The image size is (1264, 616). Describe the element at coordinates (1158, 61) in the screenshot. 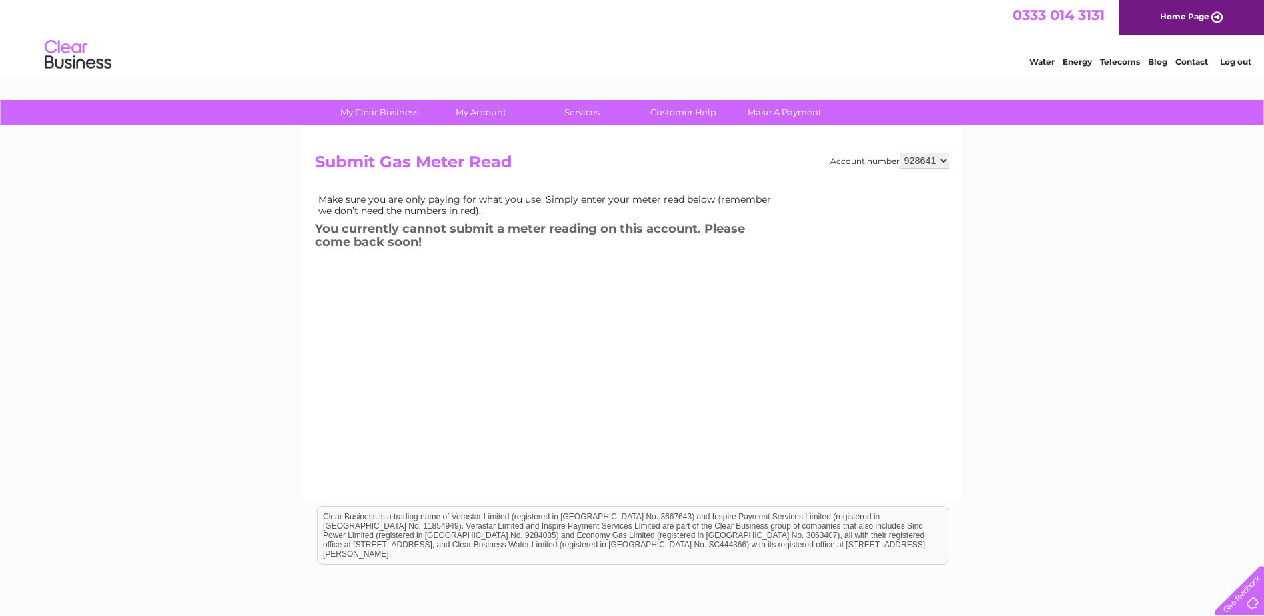

I see `a: Blog` at that location.